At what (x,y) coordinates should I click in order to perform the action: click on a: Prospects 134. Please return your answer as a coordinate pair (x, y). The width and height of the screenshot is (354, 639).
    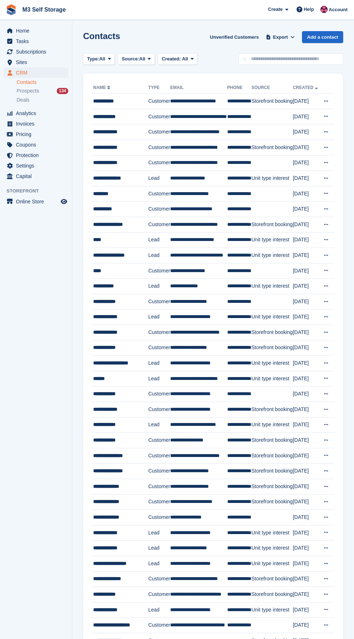
    Looking at the image, I should click on (42, 91).